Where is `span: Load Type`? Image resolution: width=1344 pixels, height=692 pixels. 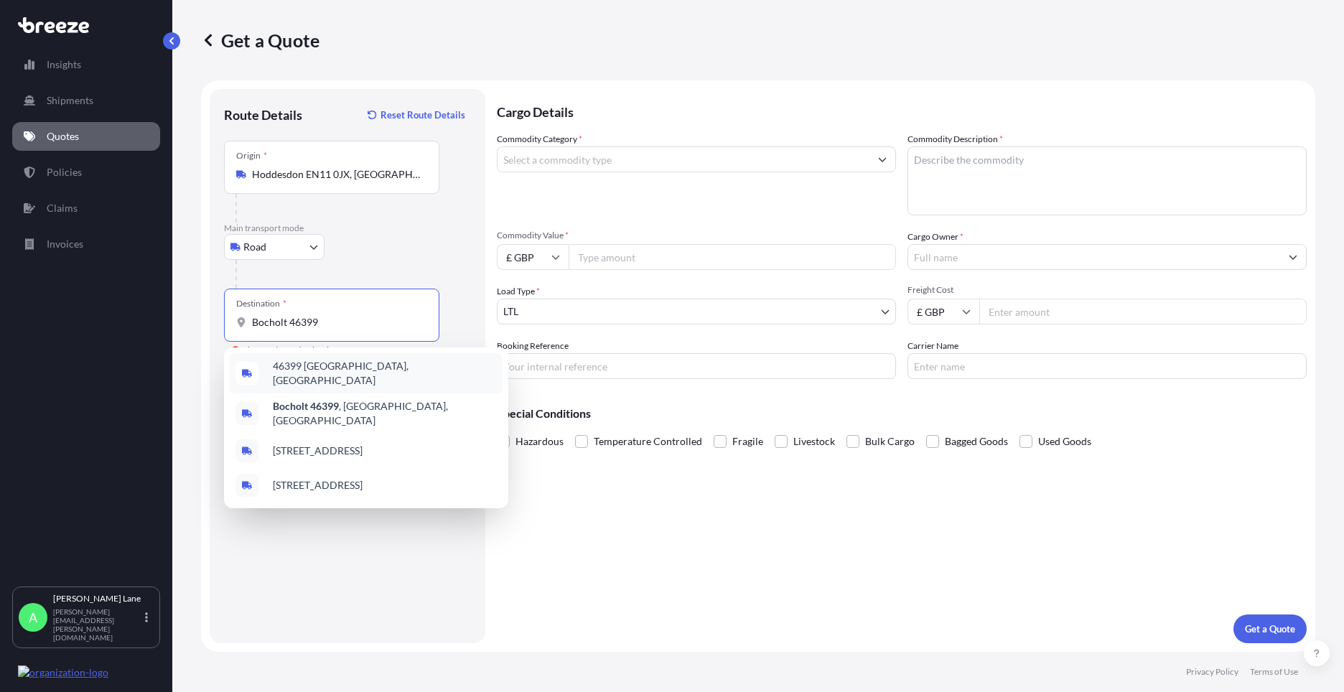 span: Load Type is located at coordinates (518, 291).